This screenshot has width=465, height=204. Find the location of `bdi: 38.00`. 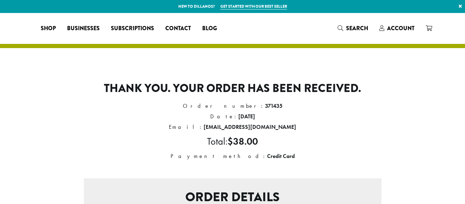

bdi: 38.00 is located at coordinates (242, 141).